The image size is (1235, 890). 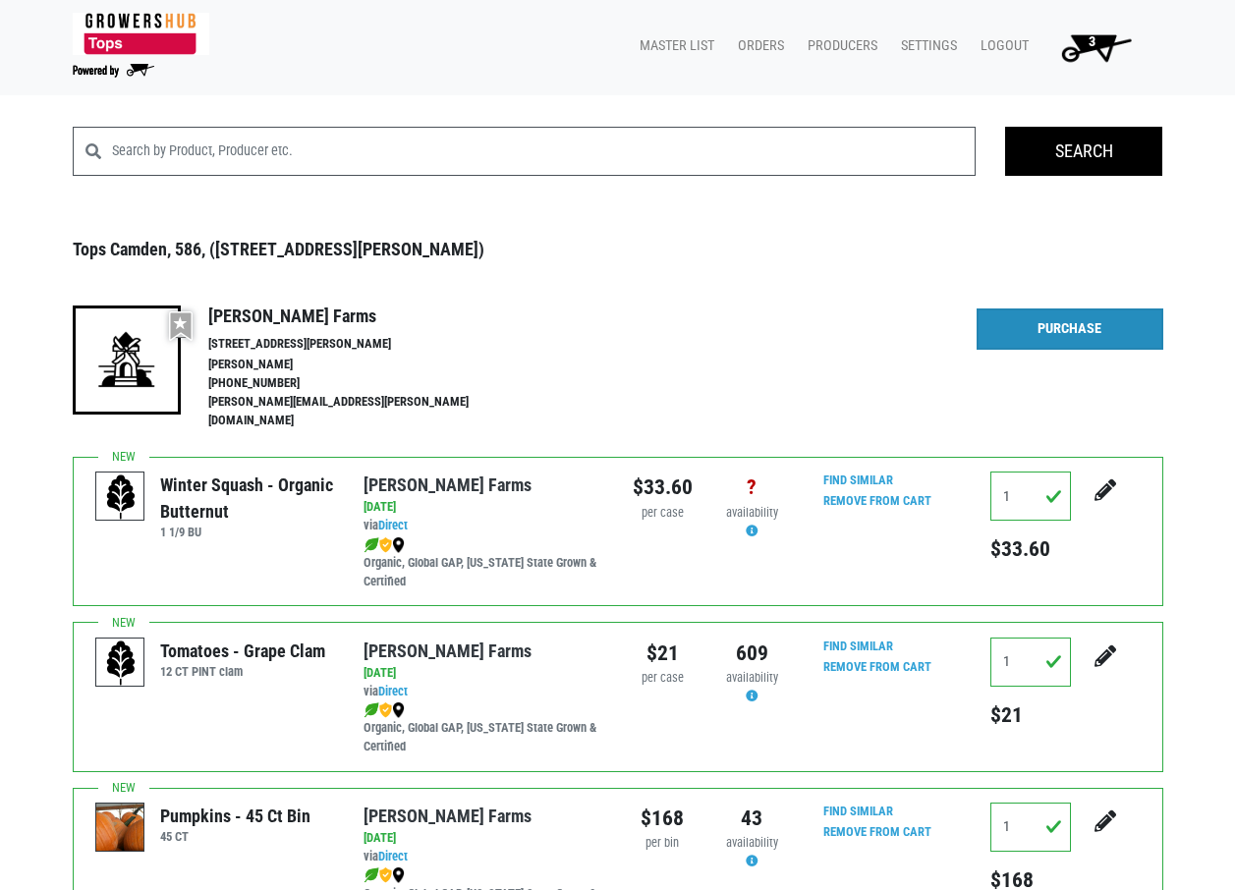 I want to click on h6: 45 CT, so click(x=235, y=836).